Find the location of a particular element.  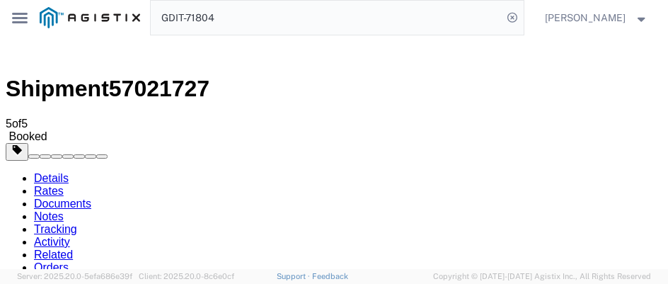

span: Dylan Jewell is located at coordinates (585, 18).